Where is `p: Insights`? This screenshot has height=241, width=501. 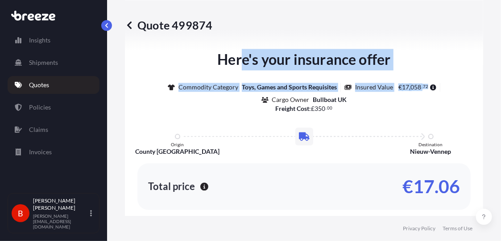 p: Insights is located at coordinates (40, 40).